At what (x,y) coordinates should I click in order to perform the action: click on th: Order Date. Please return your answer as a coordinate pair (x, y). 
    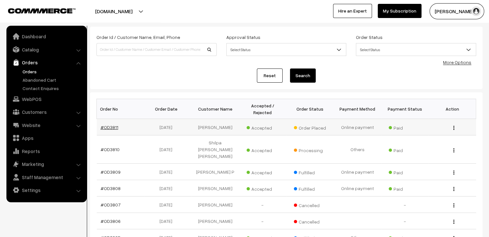
    Looking at the image, I should click on (168, 109).